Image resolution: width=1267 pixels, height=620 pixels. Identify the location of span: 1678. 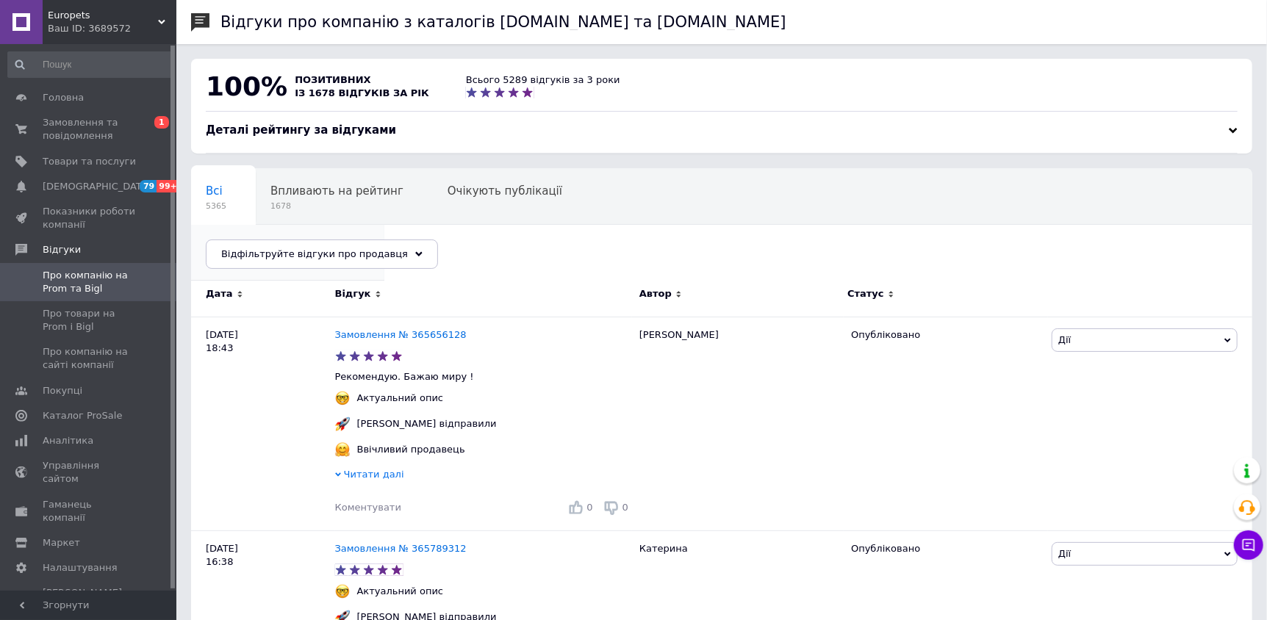
(337, 206).